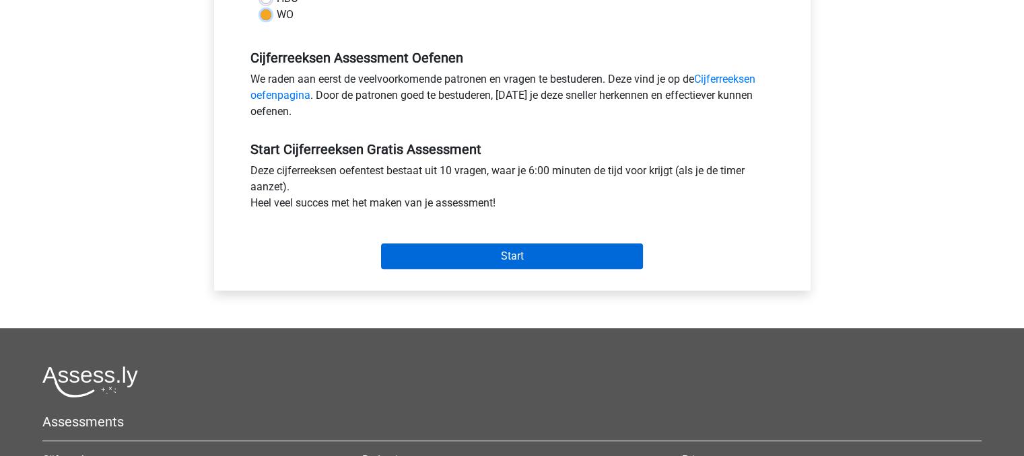 Image resolution: width=1024 pixels, height=456 pixels. I want to click on input: Start, so click(511, 256).